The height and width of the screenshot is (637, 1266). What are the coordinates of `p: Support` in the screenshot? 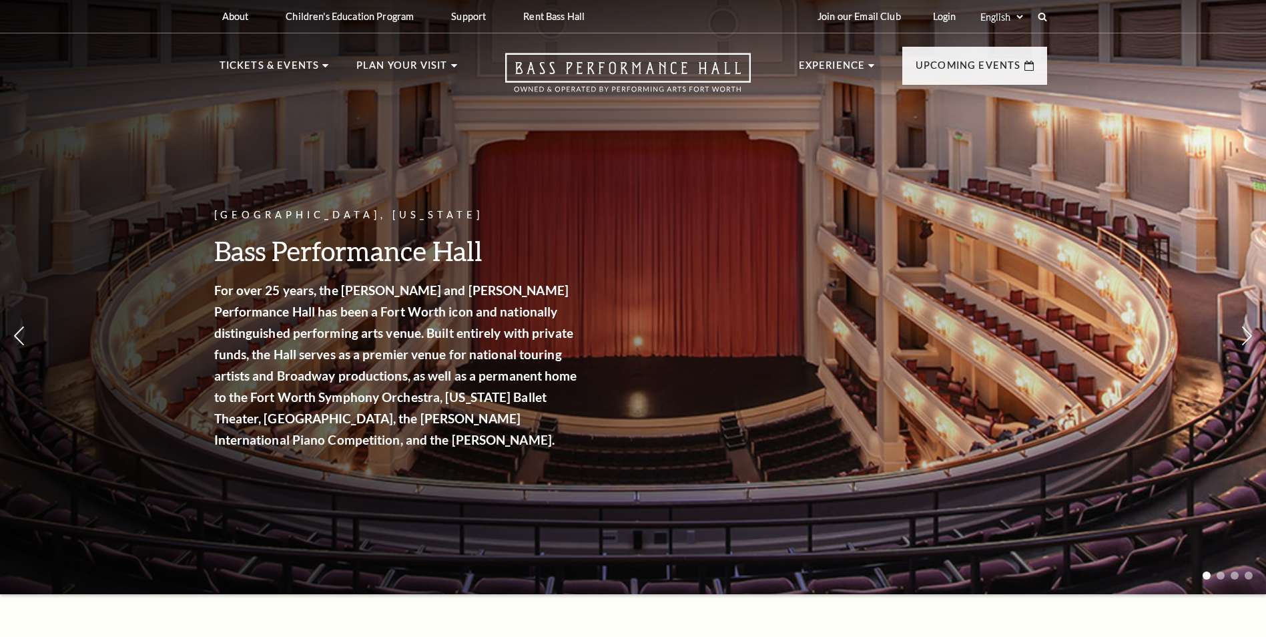 It's located at (469, 16).